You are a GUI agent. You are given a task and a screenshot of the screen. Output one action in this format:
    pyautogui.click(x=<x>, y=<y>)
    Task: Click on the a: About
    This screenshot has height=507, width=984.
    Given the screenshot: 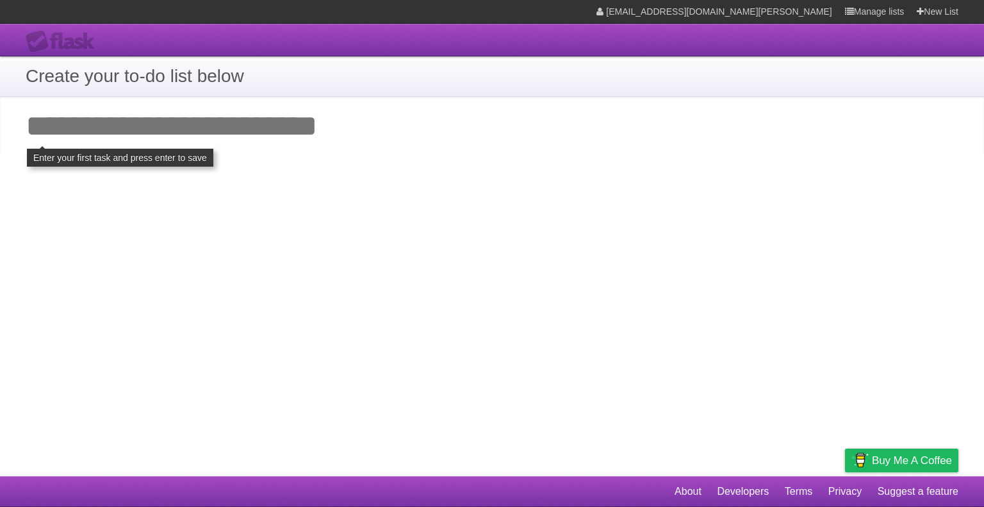 What is the action you would take?
    pyautogui.click(x=688, y=491)
    